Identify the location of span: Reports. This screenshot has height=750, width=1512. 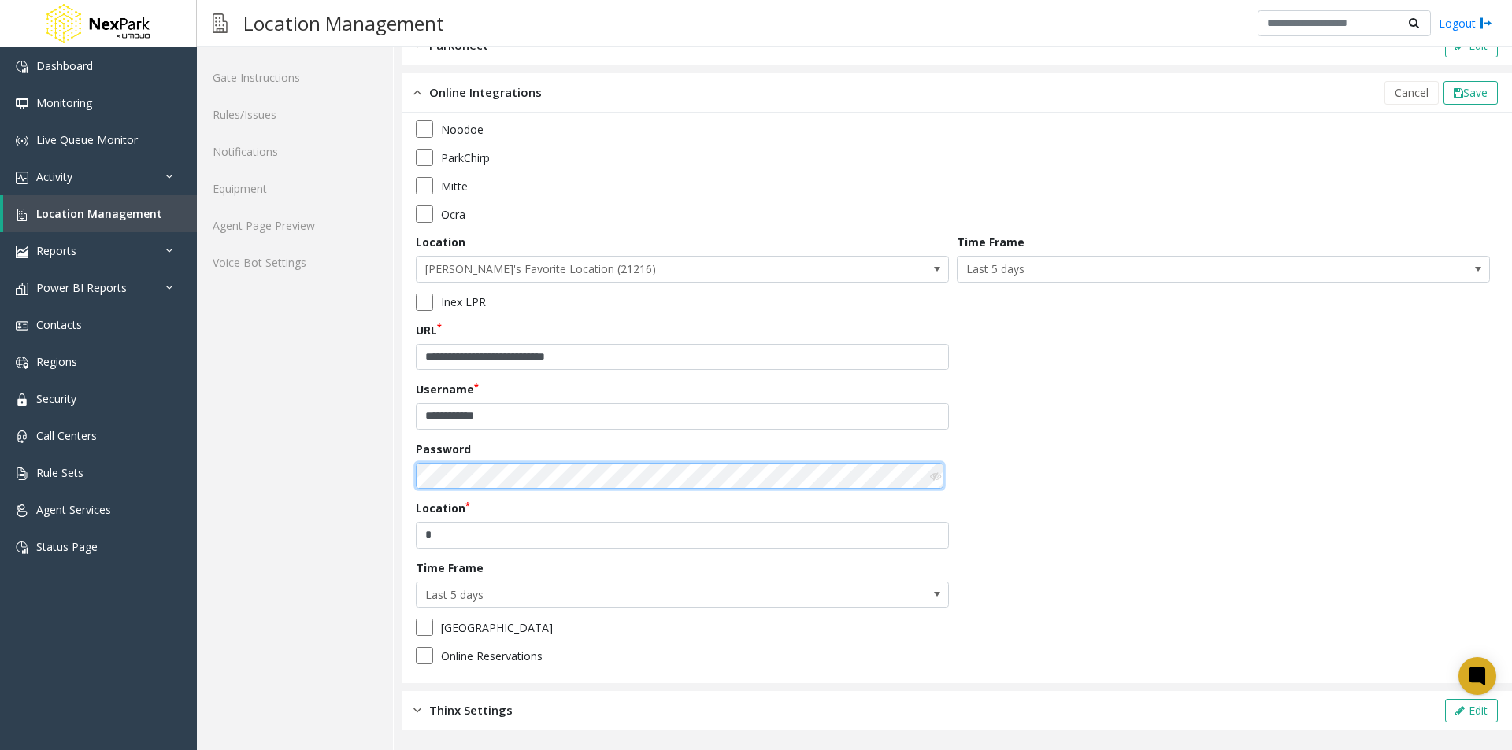
(56, 250).